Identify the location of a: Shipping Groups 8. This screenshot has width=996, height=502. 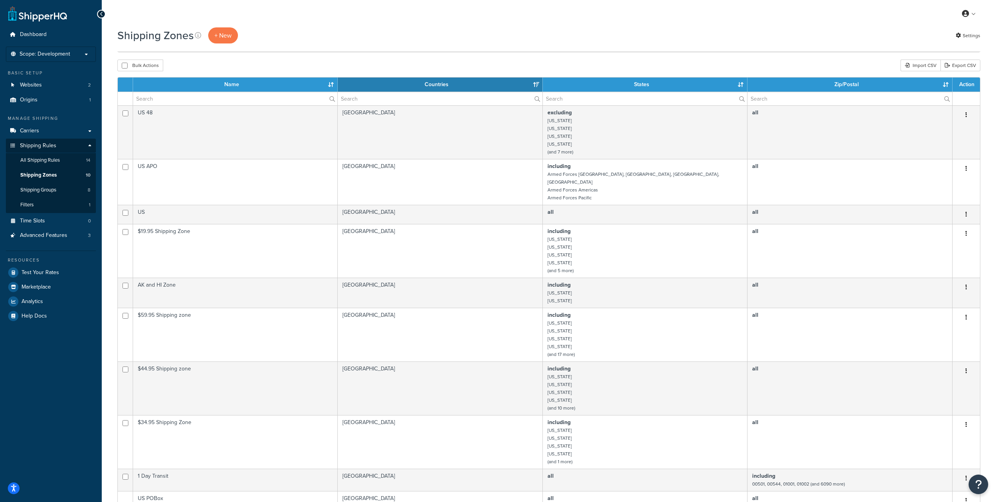
(51, 190).